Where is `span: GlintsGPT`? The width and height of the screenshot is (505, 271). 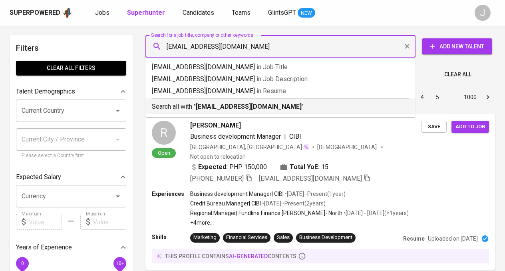
span: GlintsGPT is located at coordinates (282, 12).